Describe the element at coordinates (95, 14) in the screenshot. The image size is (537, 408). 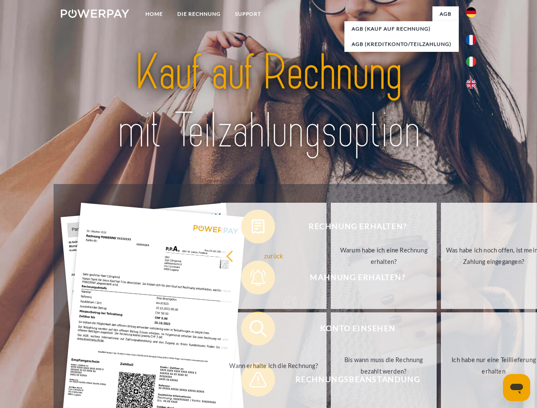
I see `img: logo-powerpay-white.svg` at that location.